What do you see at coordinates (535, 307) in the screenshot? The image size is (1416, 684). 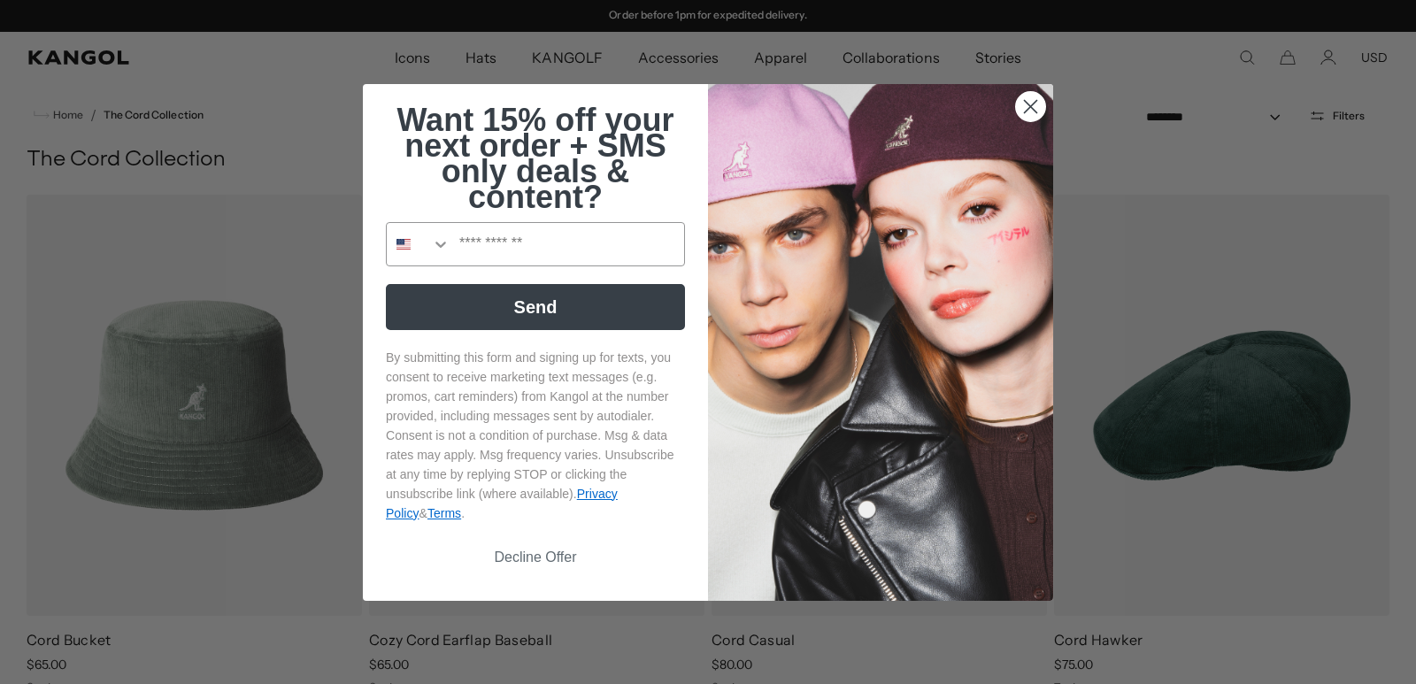 I see `button: Send` at bounding box center [535, 307].